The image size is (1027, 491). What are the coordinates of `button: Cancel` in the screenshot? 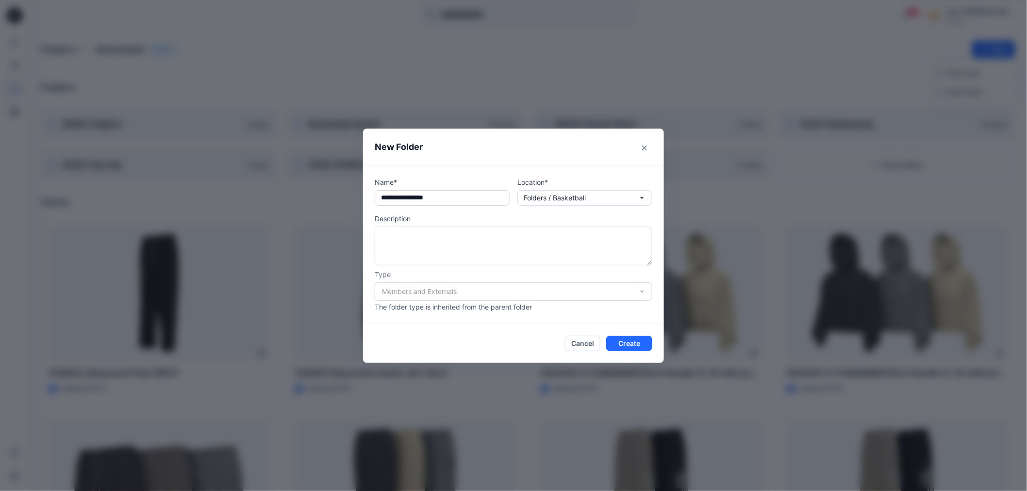 It's located at (582, 344).